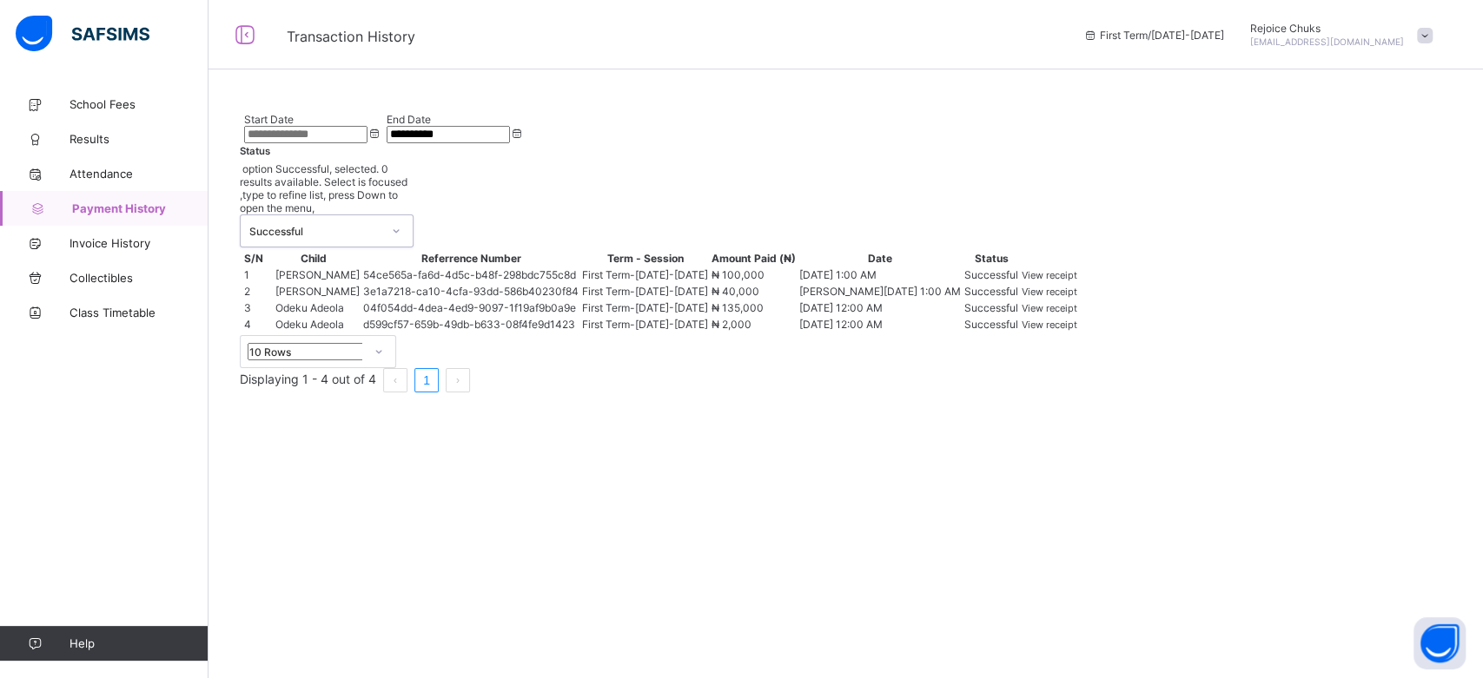 This screenshot has width=1483, height=678. What do you see at coordinates (138, 644) in the screenshot?
I see `span: Help` at bounding box center [138, 644].